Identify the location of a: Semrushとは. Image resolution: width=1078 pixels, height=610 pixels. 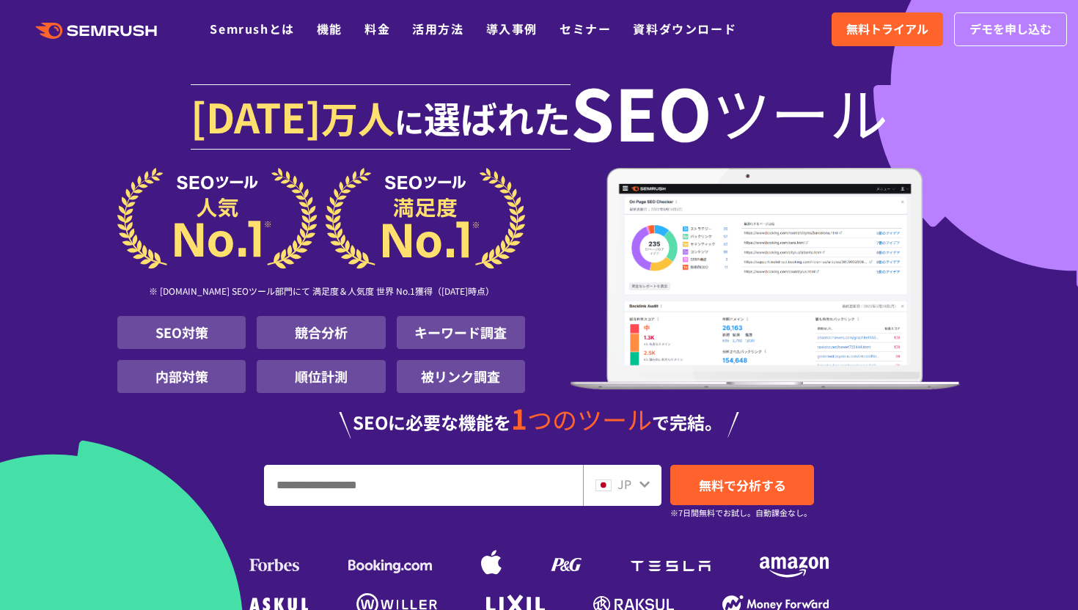
(251, 29).